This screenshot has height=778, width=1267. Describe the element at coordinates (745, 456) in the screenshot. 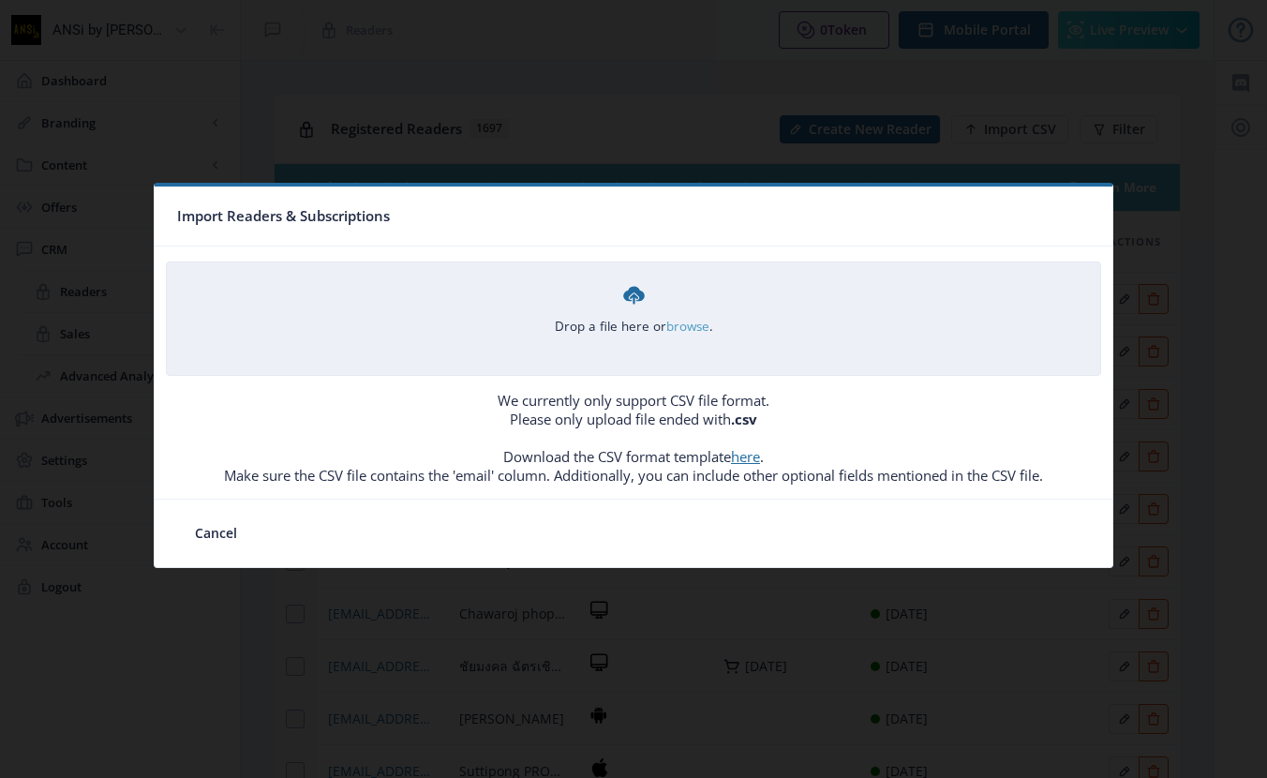

I see `a: here` at that location.